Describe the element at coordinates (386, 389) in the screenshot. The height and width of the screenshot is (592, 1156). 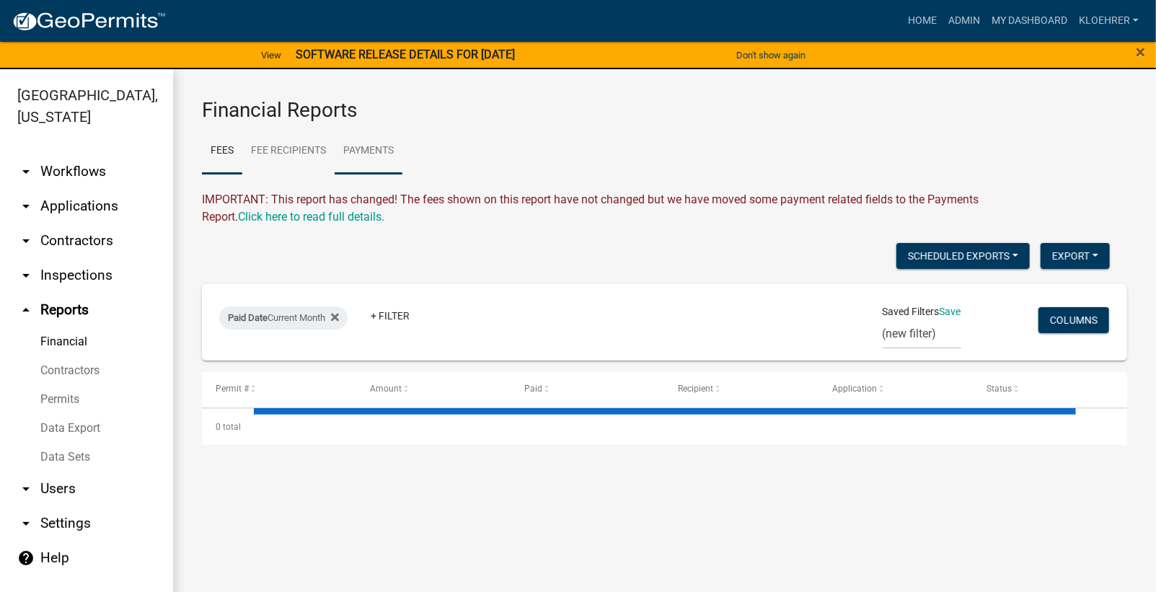
I see `span: Amount` at that location.